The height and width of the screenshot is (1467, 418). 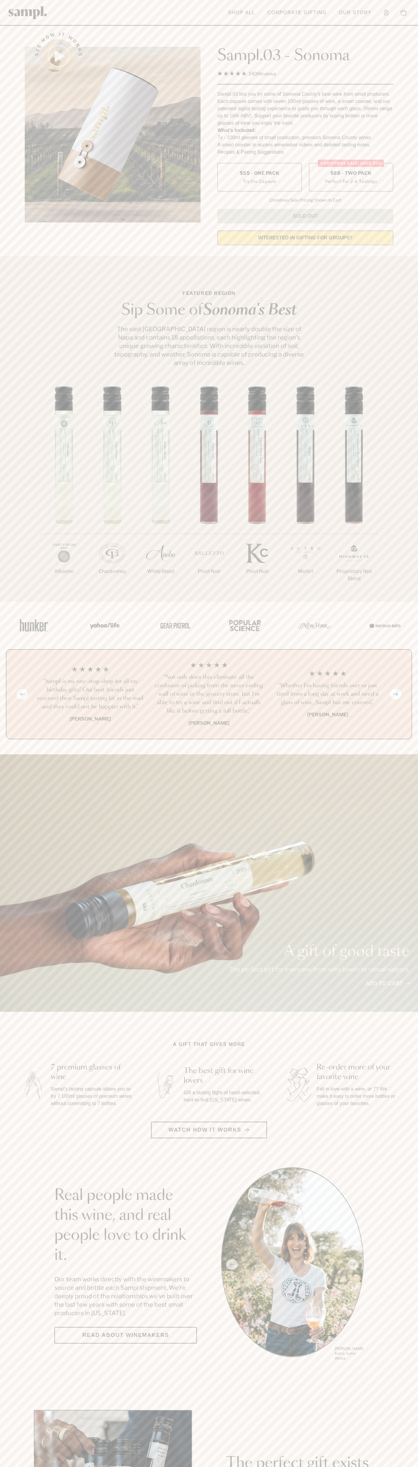 I want to click on li: 1 / 4, so click(x=90, y=694).